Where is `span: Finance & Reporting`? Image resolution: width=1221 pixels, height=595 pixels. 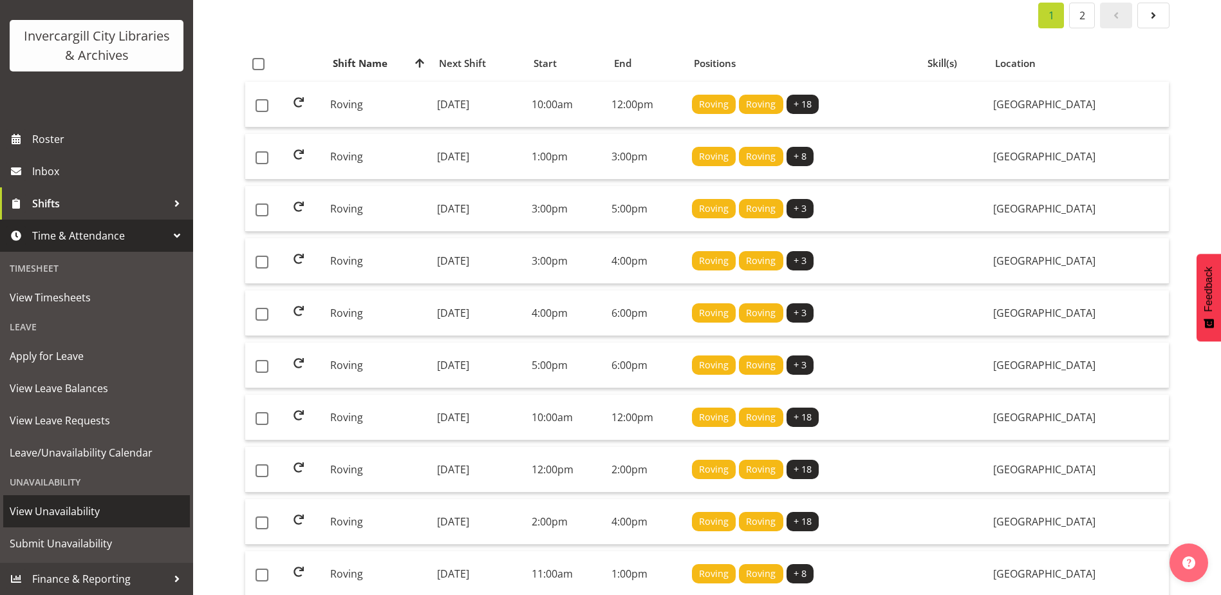
span: Finance & Reporting is located at coordinates (100, 579).